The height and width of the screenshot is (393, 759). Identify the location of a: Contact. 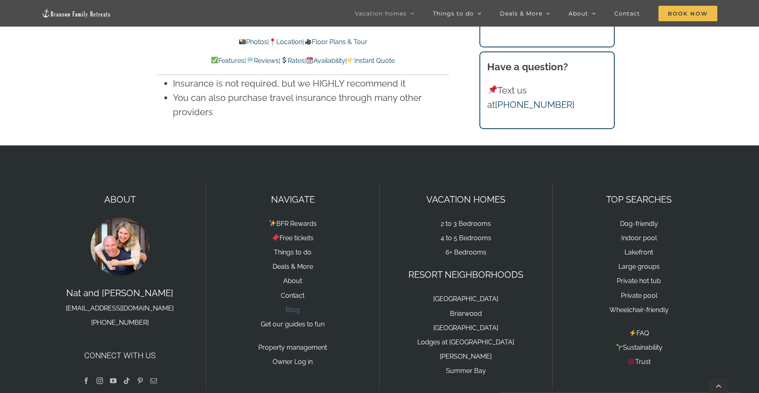
(293, 295).